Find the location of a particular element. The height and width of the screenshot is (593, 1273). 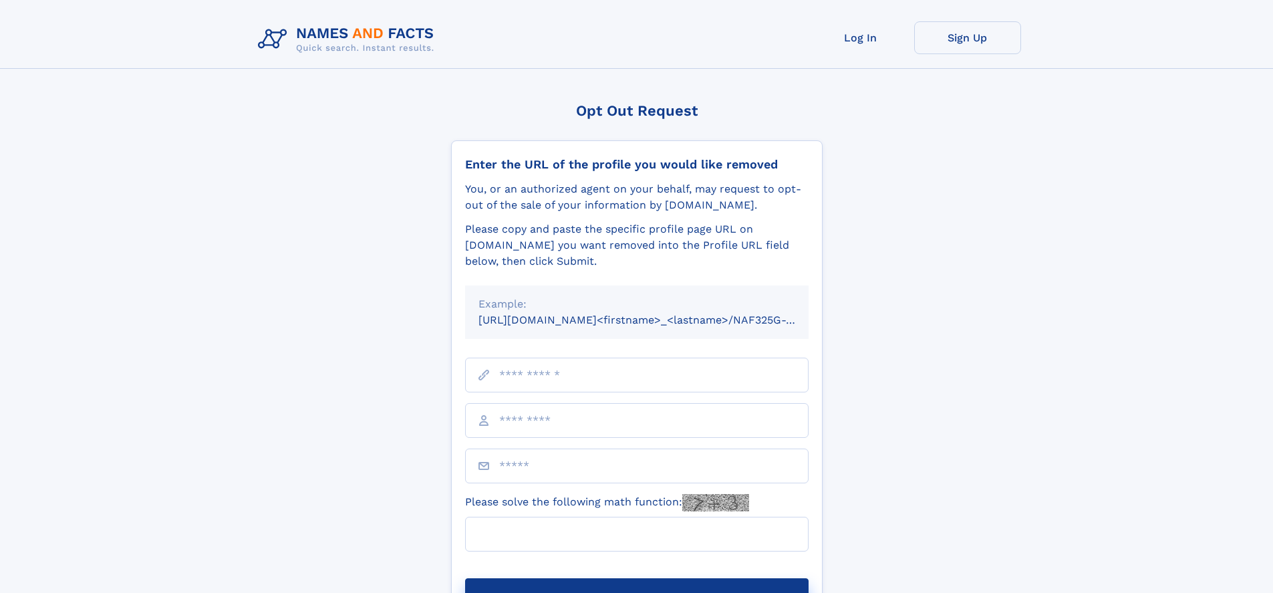

div: Example: is located at coordinates (637, 304).